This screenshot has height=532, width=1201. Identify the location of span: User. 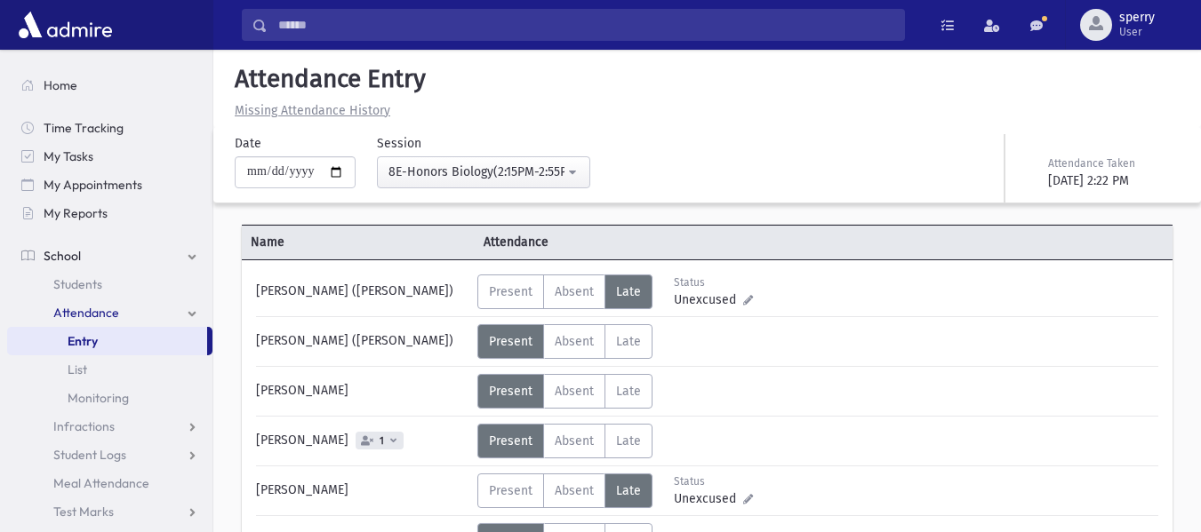
(1137, 32).